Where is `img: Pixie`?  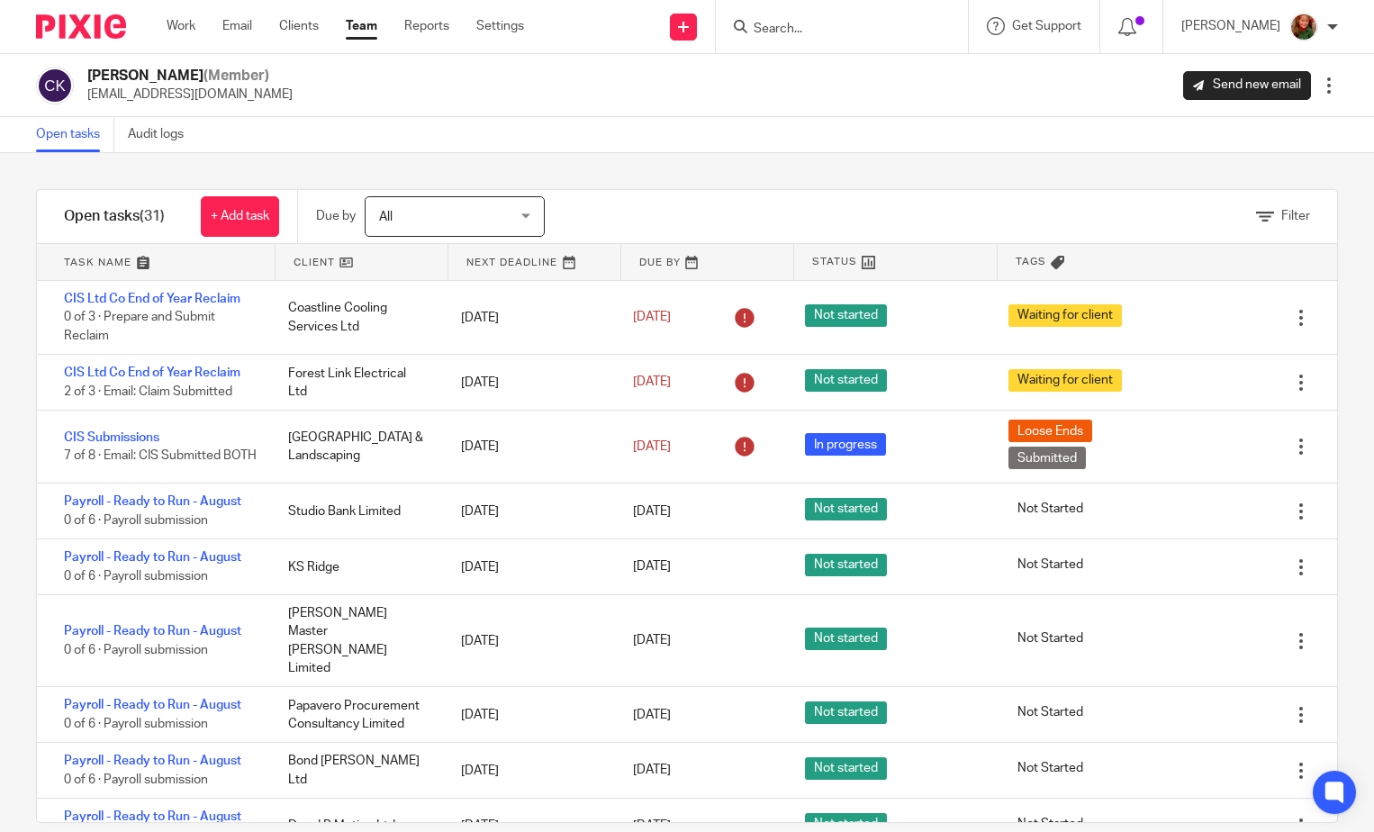
img: Pixie is located at coordinates (81, 26).